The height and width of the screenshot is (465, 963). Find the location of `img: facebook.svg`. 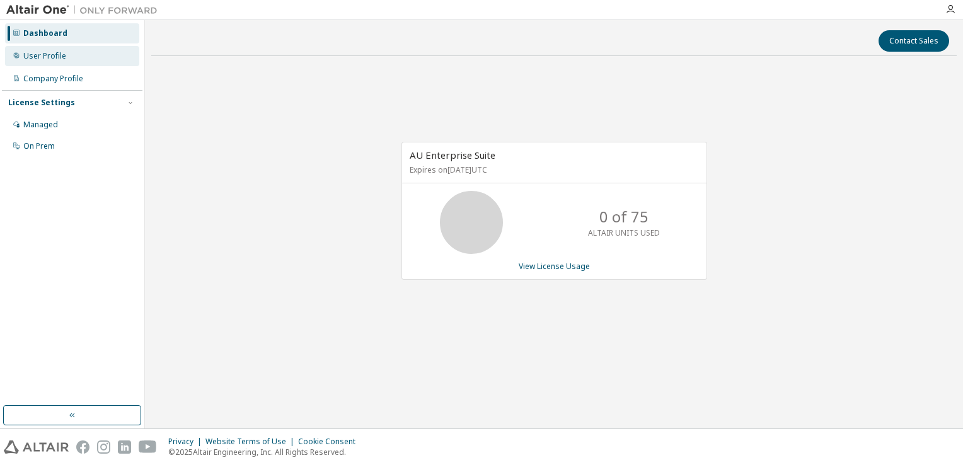

img: facebook.svg is located at coordinates (83, 447).